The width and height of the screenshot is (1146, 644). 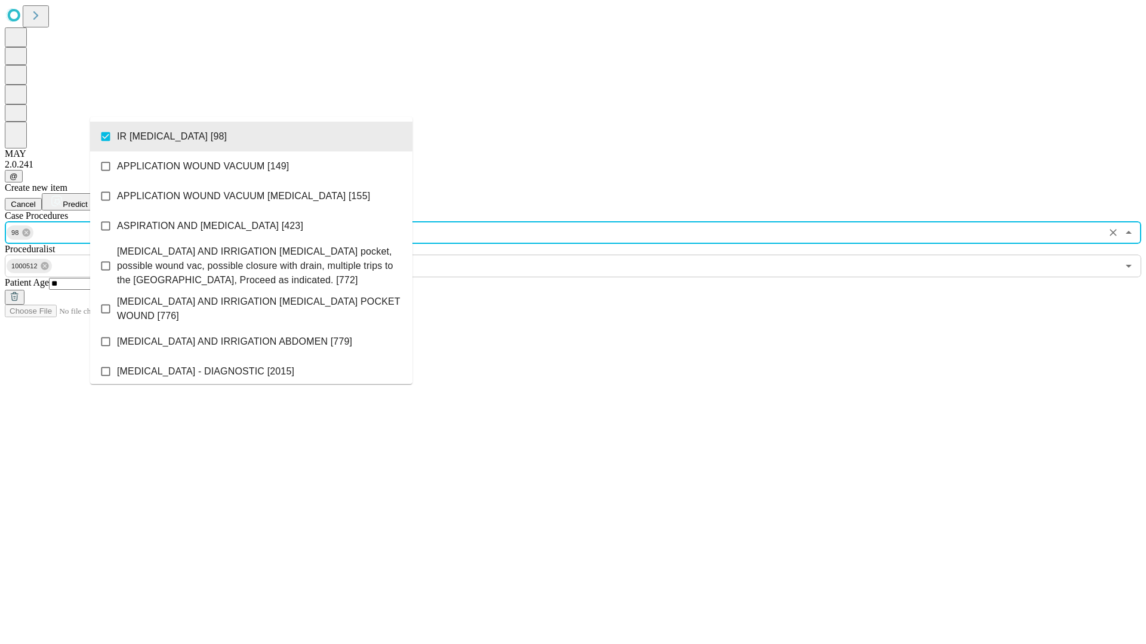 What do you see at coordinates (23, 204) in the screenshot?
I see `span: Cancel` at bounding box center [23, 204].